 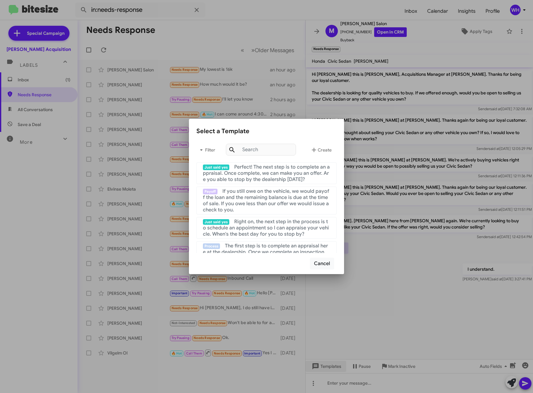 I want to click on button: Create, so click(x=321, y=150).